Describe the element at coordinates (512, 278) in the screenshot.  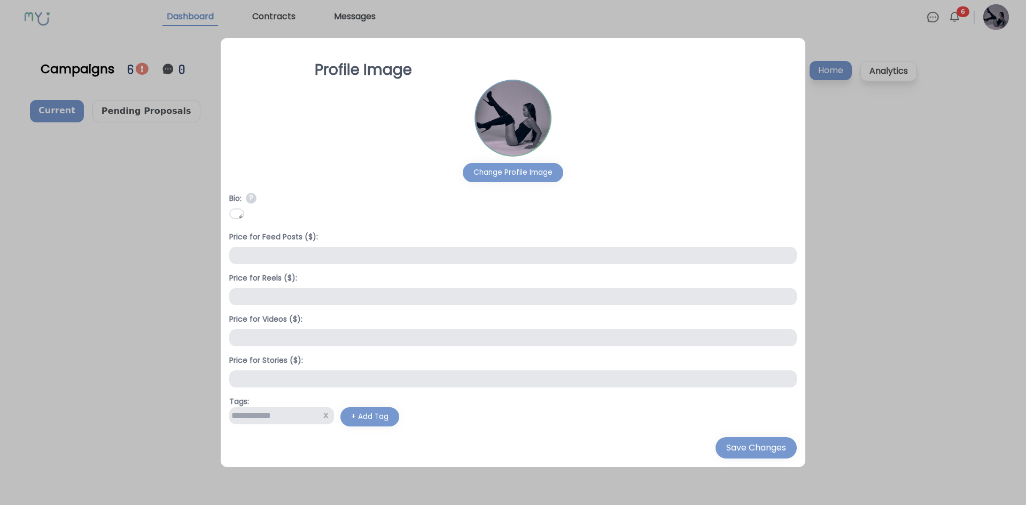
I see `h4: Price for Reels ($):` at that location.